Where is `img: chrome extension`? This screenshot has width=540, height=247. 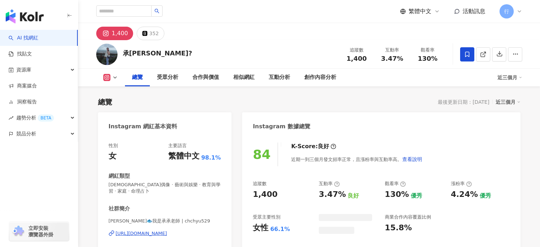 img: chrome extension is located at coordinates (18, 231).